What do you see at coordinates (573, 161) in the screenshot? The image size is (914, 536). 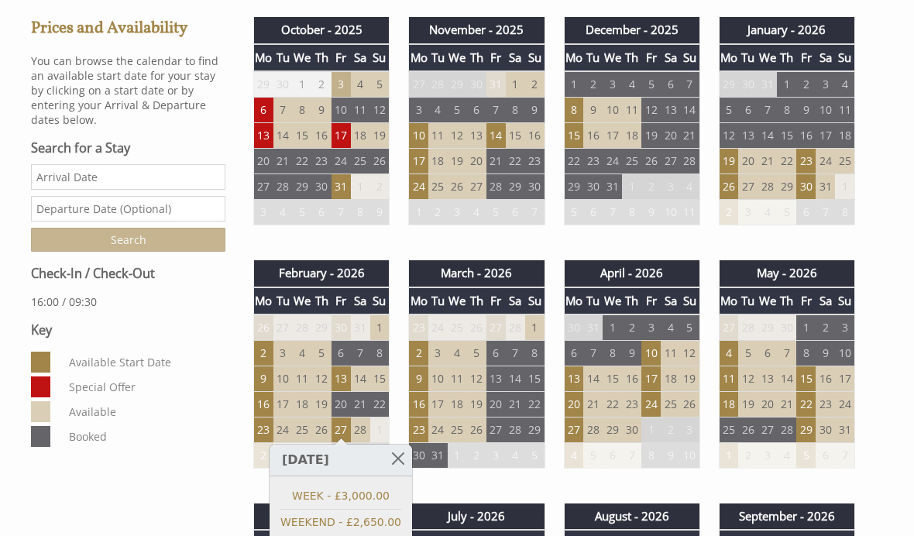 I see `td: 22` at bounding box center [573, 161].